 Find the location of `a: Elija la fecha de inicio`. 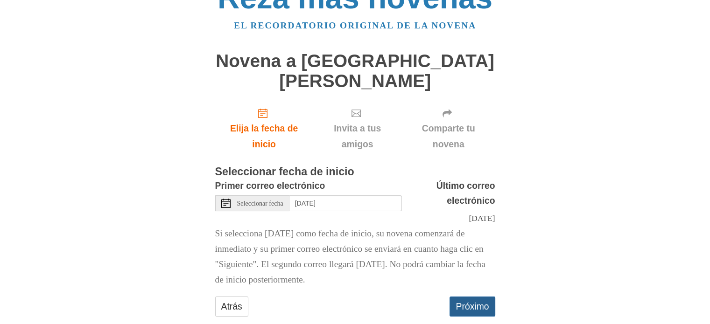

a: Elija la fecha de inicio is located at coordinates (264, 129).